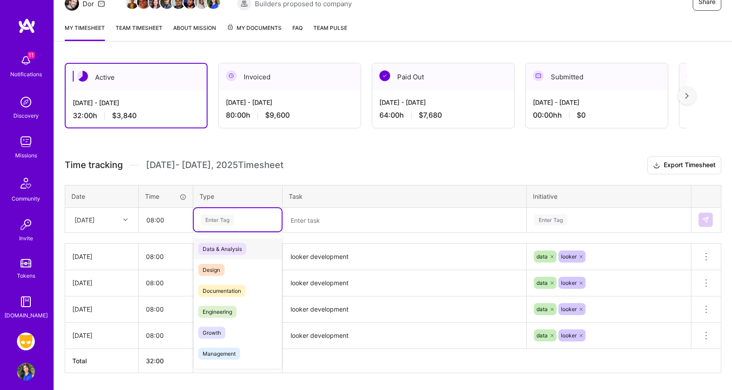 This screenshot has width=732, height=390. Describe the element at coordinates (330, 32) in the screenshot. I see `a: Team Pulse` at that location.